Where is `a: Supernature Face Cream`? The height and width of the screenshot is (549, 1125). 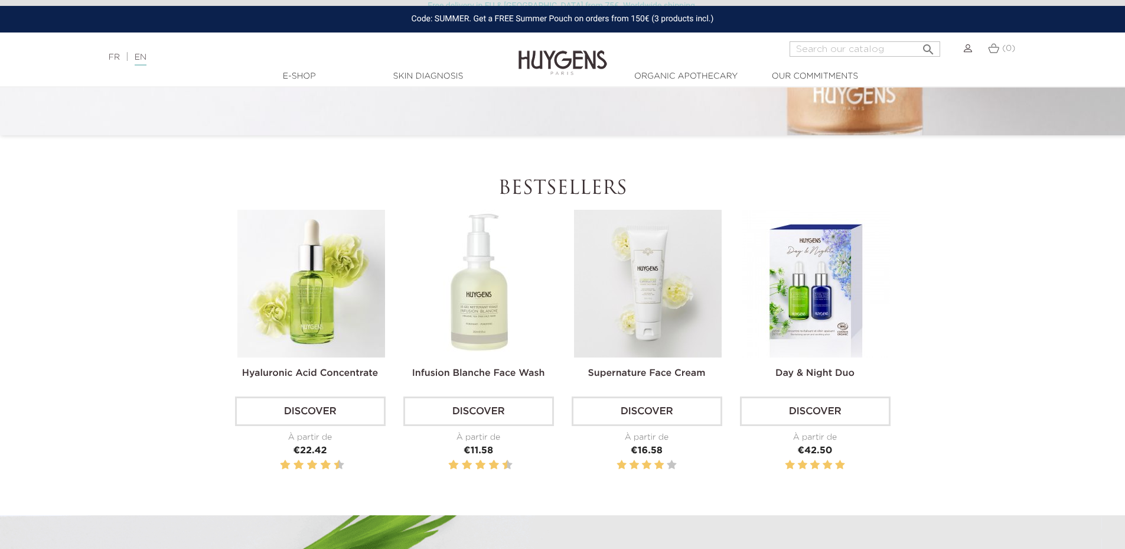 a: Supernature Face Cream is located at coordinates (647, 373).